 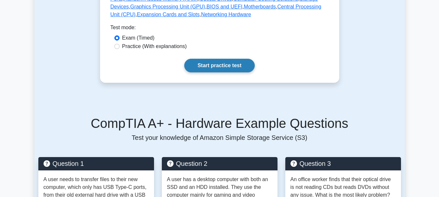 What do you see at coordinates (168, 6) in the screenshot?
I see `a: Graphics Processing Unit (GPU)` at bounding box center [168, 6].